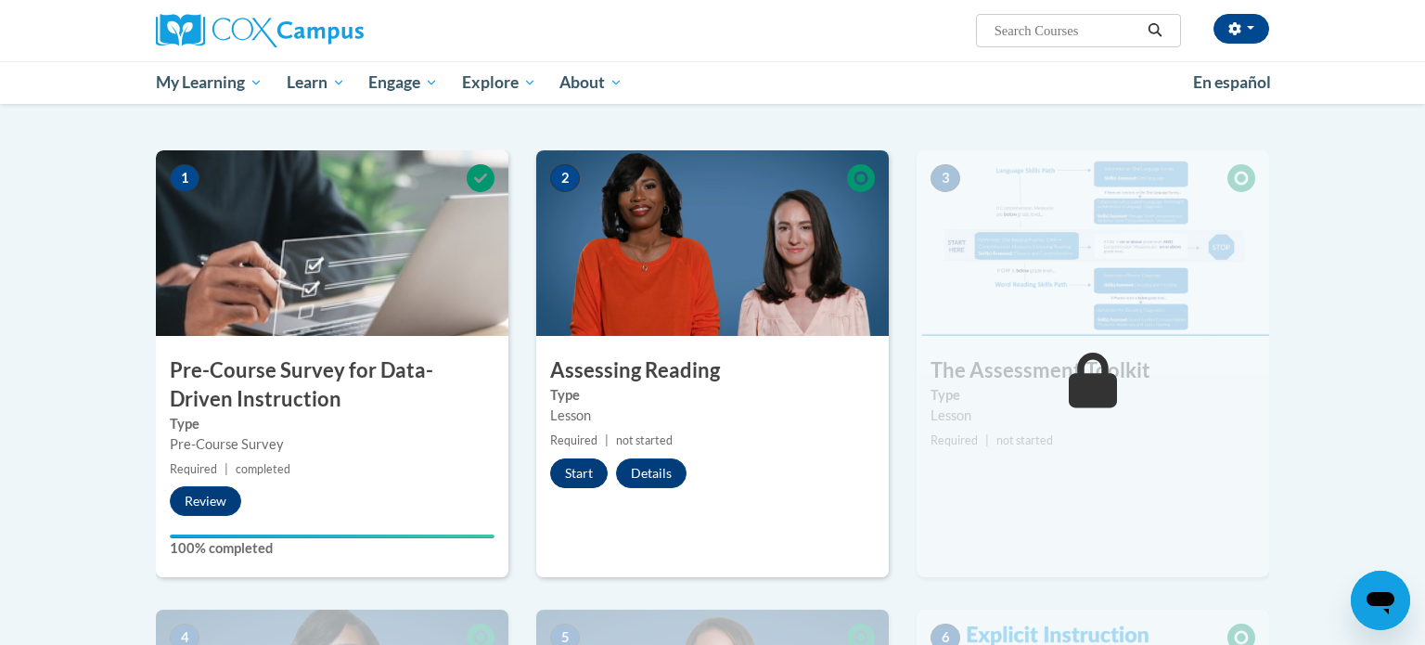 This screenshot has height=645, width=1425. I want to click on input: Search Courses, so click(1067, 31).